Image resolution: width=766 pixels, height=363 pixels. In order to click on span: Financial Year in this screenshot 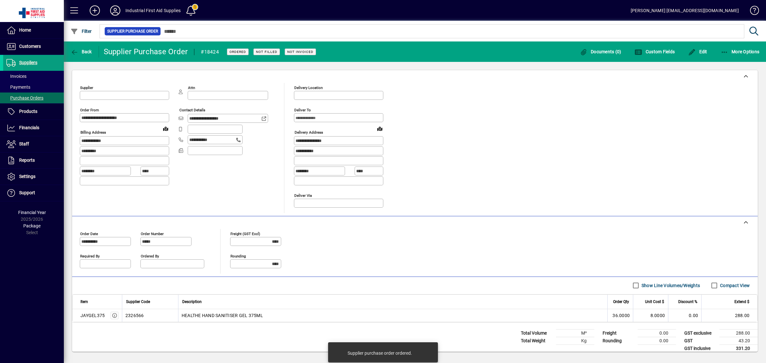, I will do `click(32, 213)`.